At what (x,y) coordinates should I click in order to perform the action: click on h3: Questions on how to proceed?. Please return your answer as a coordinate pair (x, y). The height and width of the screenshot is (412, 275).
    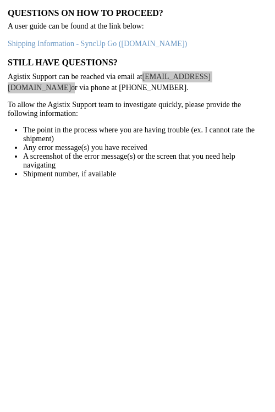
    Looking at the image, I should click on (137, 13).